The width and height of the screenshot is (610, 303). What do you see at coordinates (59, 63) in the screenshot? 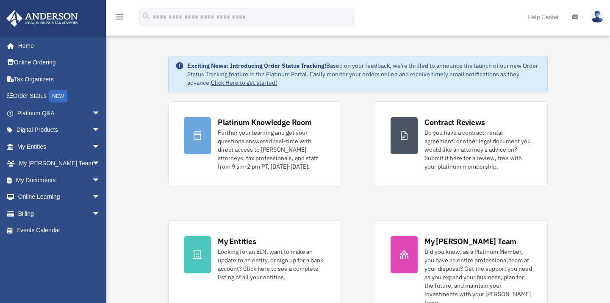
I see `a: Online Ordering` at bounding box center [59, 63].